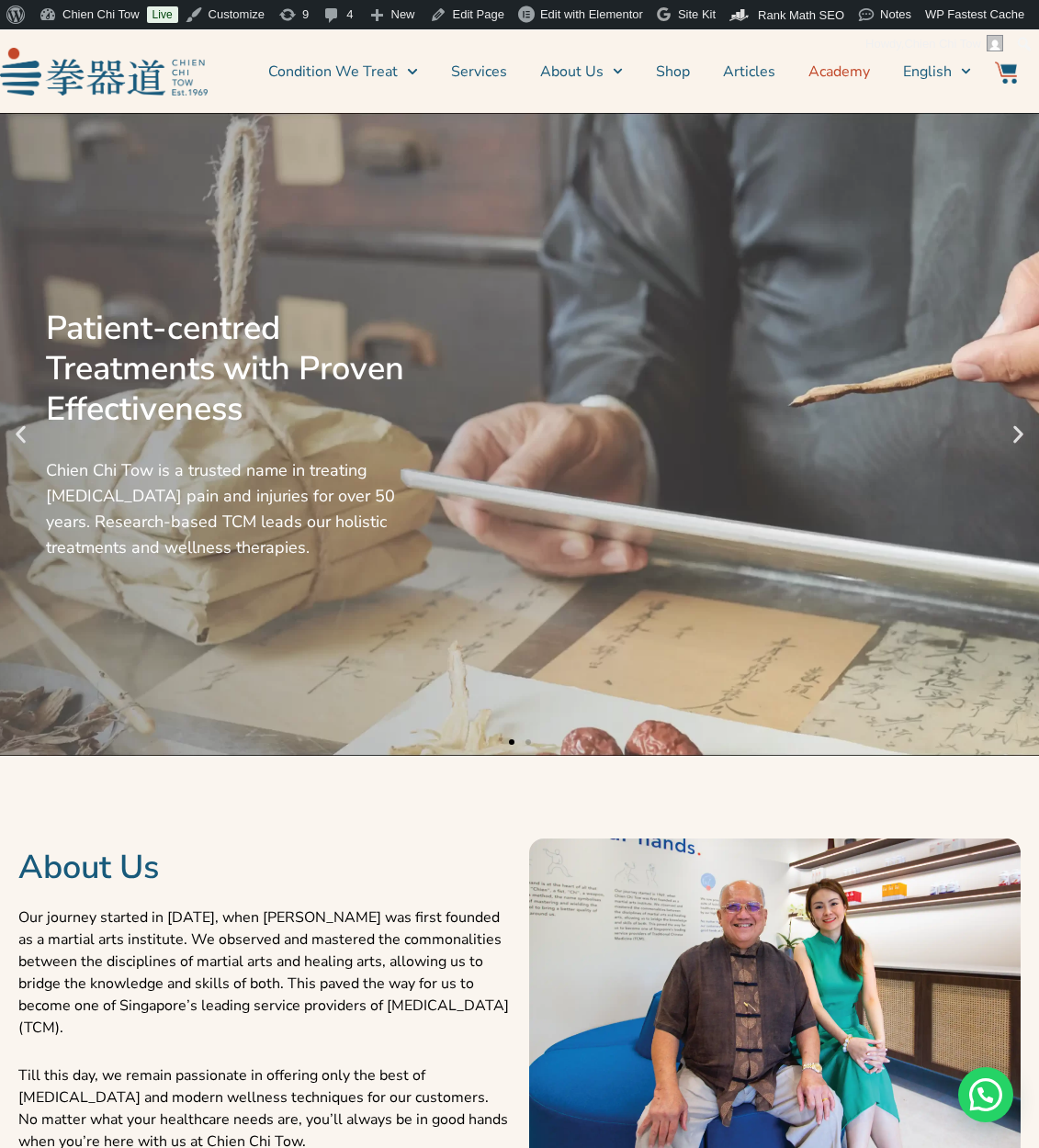  What do you see at coordinates (265, 868) in the screenshot?
I see `h2: About Us` at bounding box center [265, 868].